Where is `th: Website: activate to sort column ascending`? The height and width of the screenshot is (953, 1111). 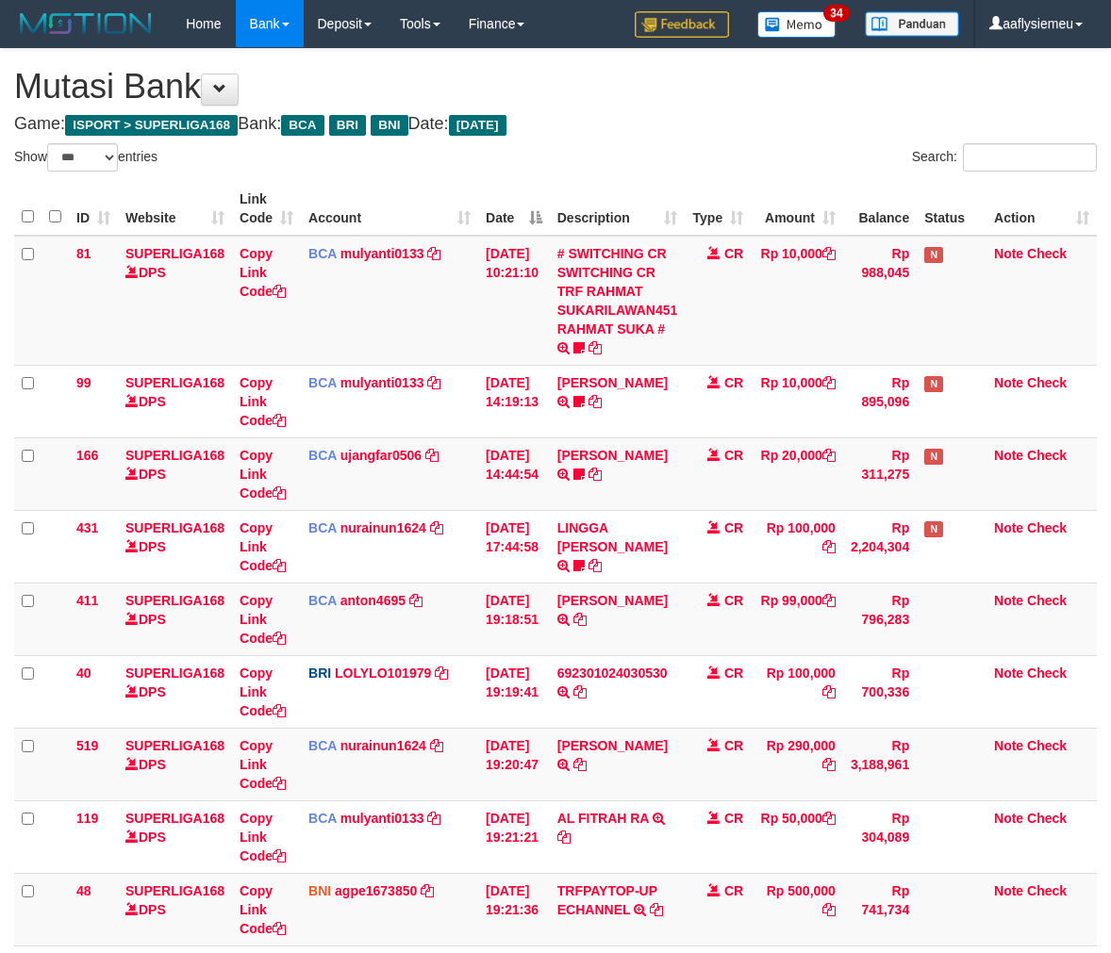 th: Website: activate to sort column ascending is located at coordinates (174, 208).